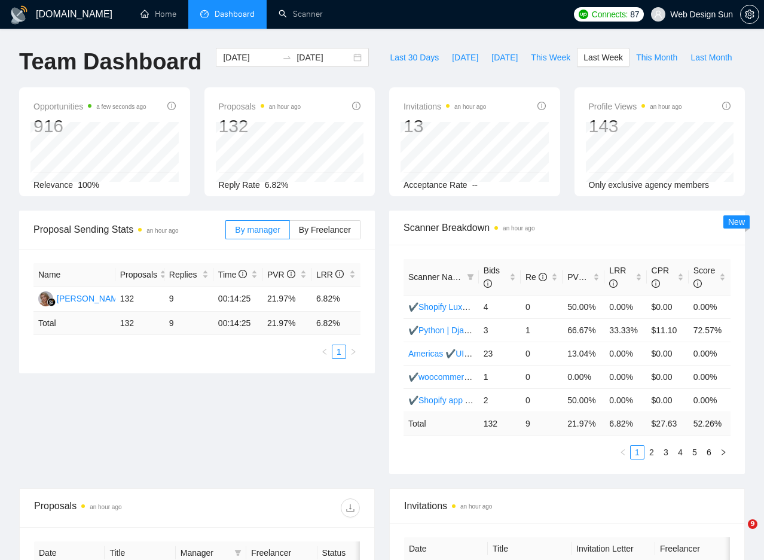 This screenshot has width=764, height=560. I want to click on input: End date, so click(323, 57).